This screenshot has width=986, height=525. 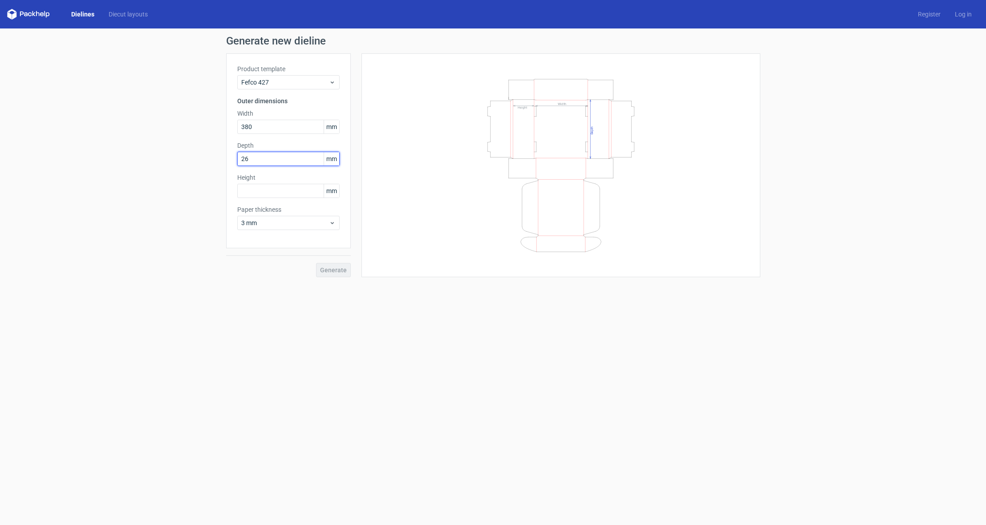 What do you see at coordinates (288, 178) in the screenshot?
I see `label: Height` at bounding box center [288, 178].